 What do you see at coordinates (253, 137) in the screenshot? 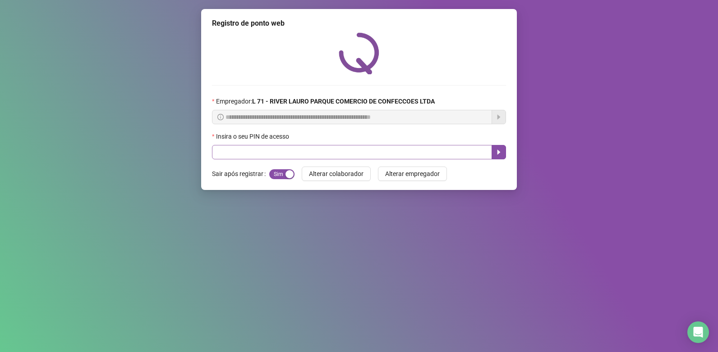
I see `label: Insira o seu PIN de acesso` at bounding box center [253, 137].